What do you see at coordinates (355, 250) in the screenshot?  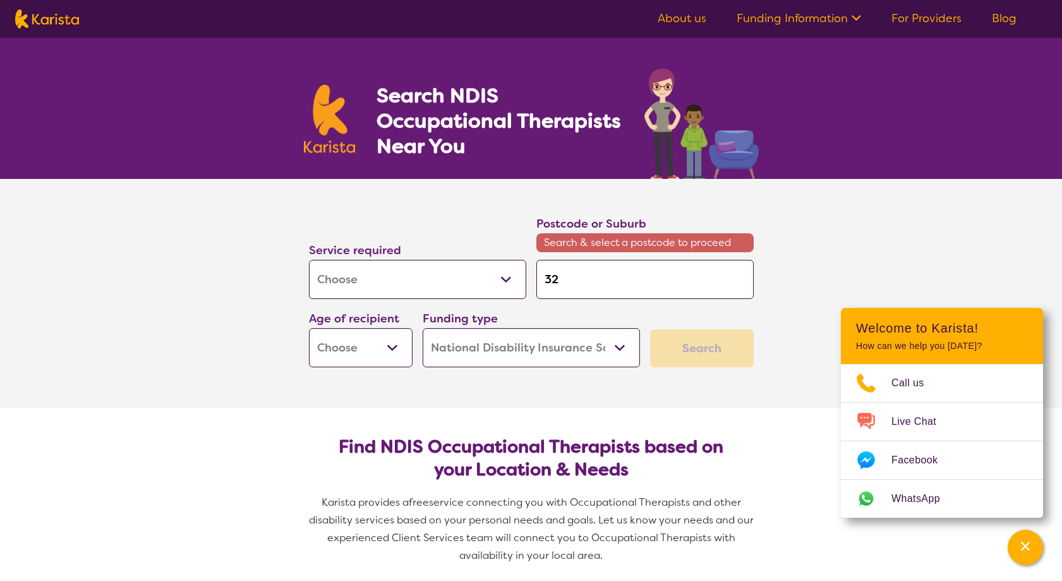 I see `label: Service required` at bounding box center [355, 250].